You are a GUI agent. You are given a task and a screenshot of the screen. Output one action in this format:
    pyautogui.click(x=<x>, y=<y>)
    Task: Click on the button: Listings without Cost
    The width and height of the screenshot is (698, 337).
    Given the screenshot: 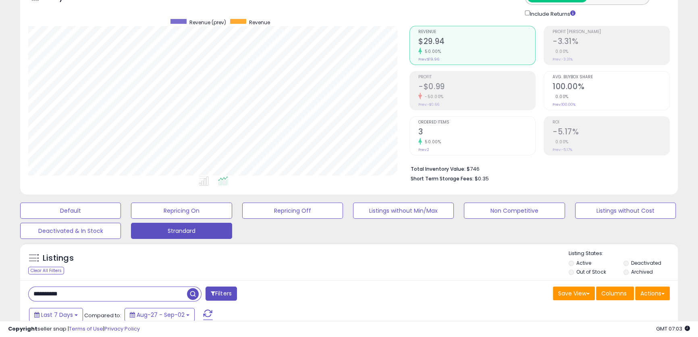 What is the action you would take?
    pyautogui.click(x=626, y=210)
    